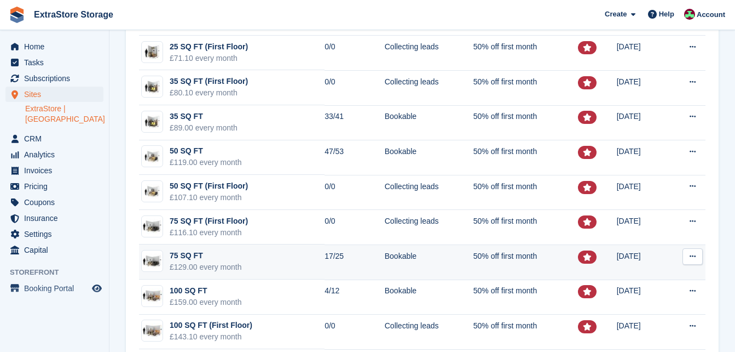 This screenshot has width=735, height=352. Describe the element at coordinates (209, 47) in the screenshot. I see `div: 25 SQ FT (First Floor)` at that location.